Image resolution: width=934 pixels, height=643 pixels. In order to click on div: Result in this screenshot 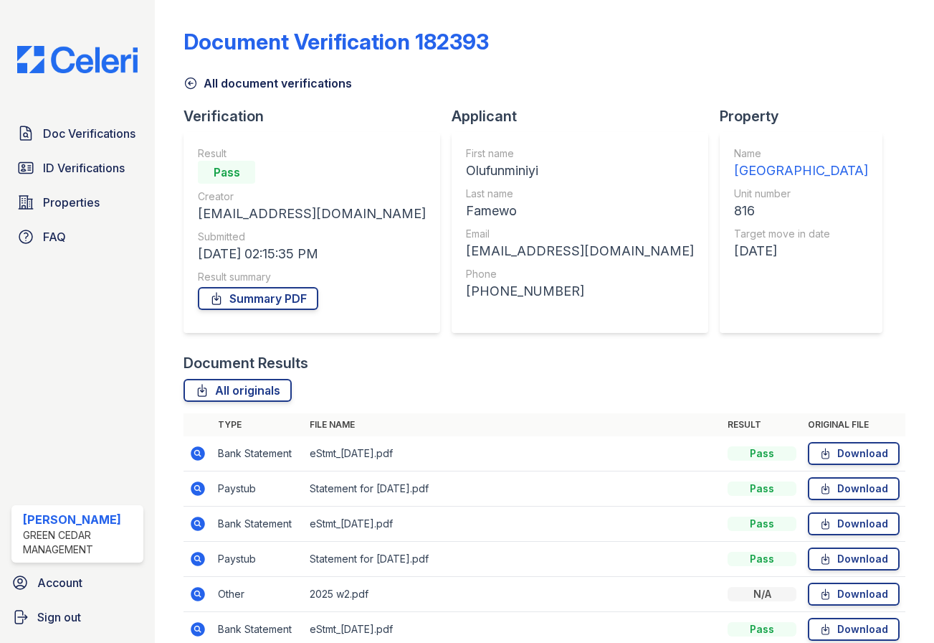, I will do `click(312, 153)`.